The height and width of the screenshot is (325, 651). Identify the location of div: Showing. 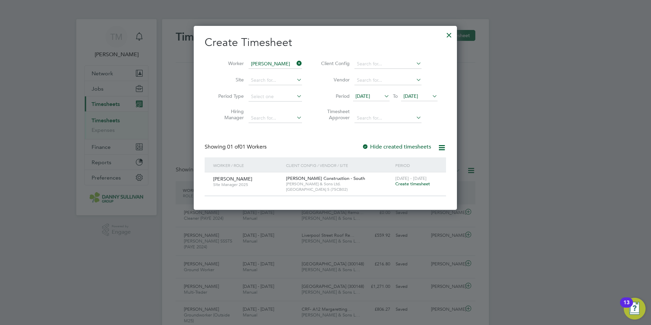
(236, 147).